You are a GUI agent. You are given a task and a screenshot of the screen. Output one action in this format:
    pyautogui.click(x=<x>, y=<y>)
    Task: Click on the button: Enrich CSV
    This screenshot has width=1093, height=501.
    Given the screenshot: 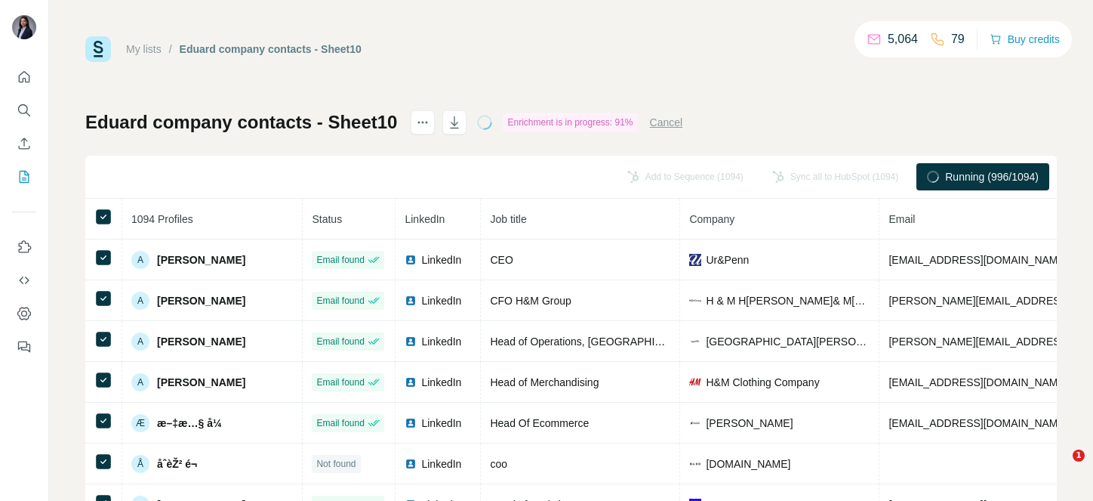 What is the action you would take?
    pyautogui.click(x=24, y=143)
    